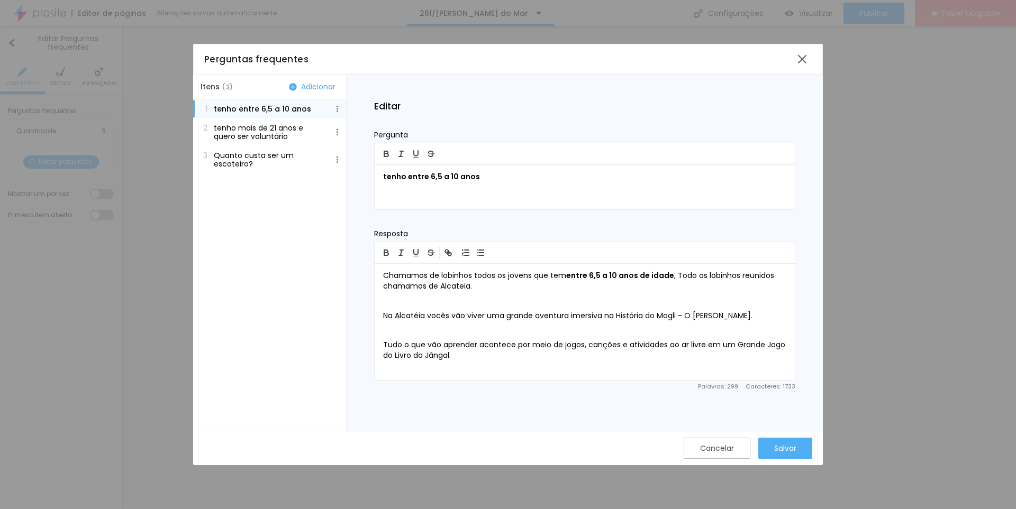 The width and height of the screenshot is (1016, 509). I want to click on span: Palavras : 299, so click(718, 387).